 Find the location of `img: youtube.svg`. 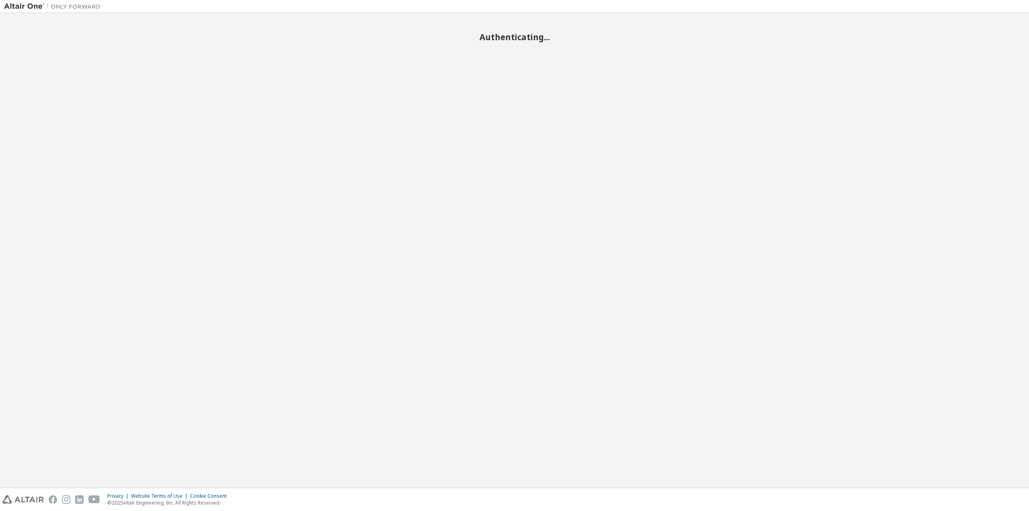

img: youtube.svg is located at coordinates (94, 499).